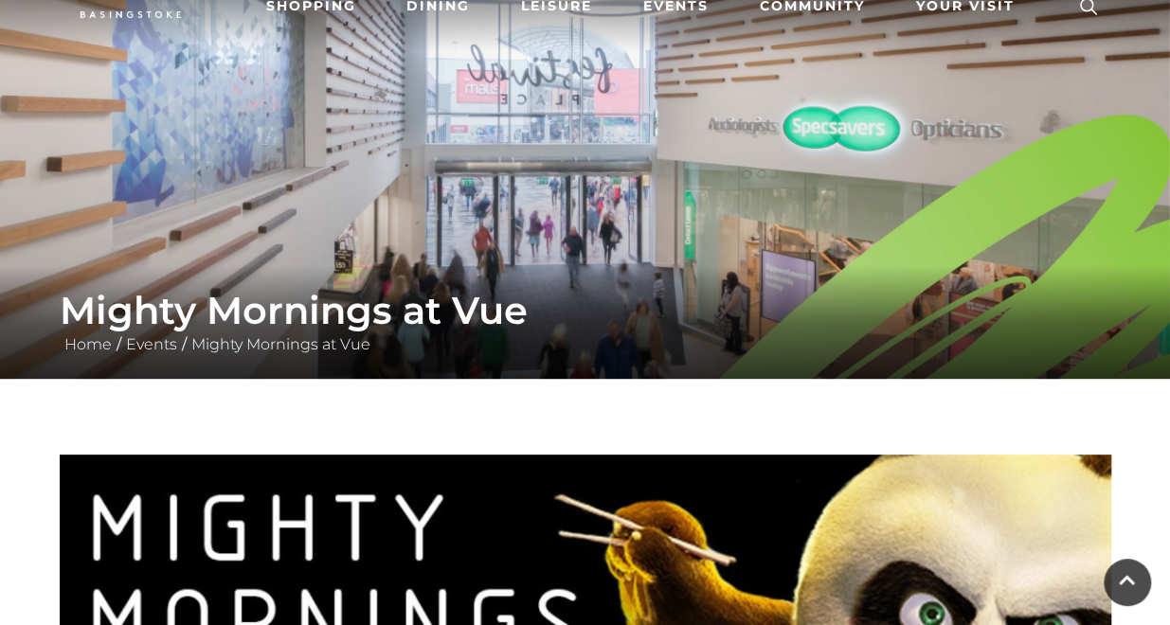  I want to click on a: Mighty Mornings at Vue, so click(280, 344).